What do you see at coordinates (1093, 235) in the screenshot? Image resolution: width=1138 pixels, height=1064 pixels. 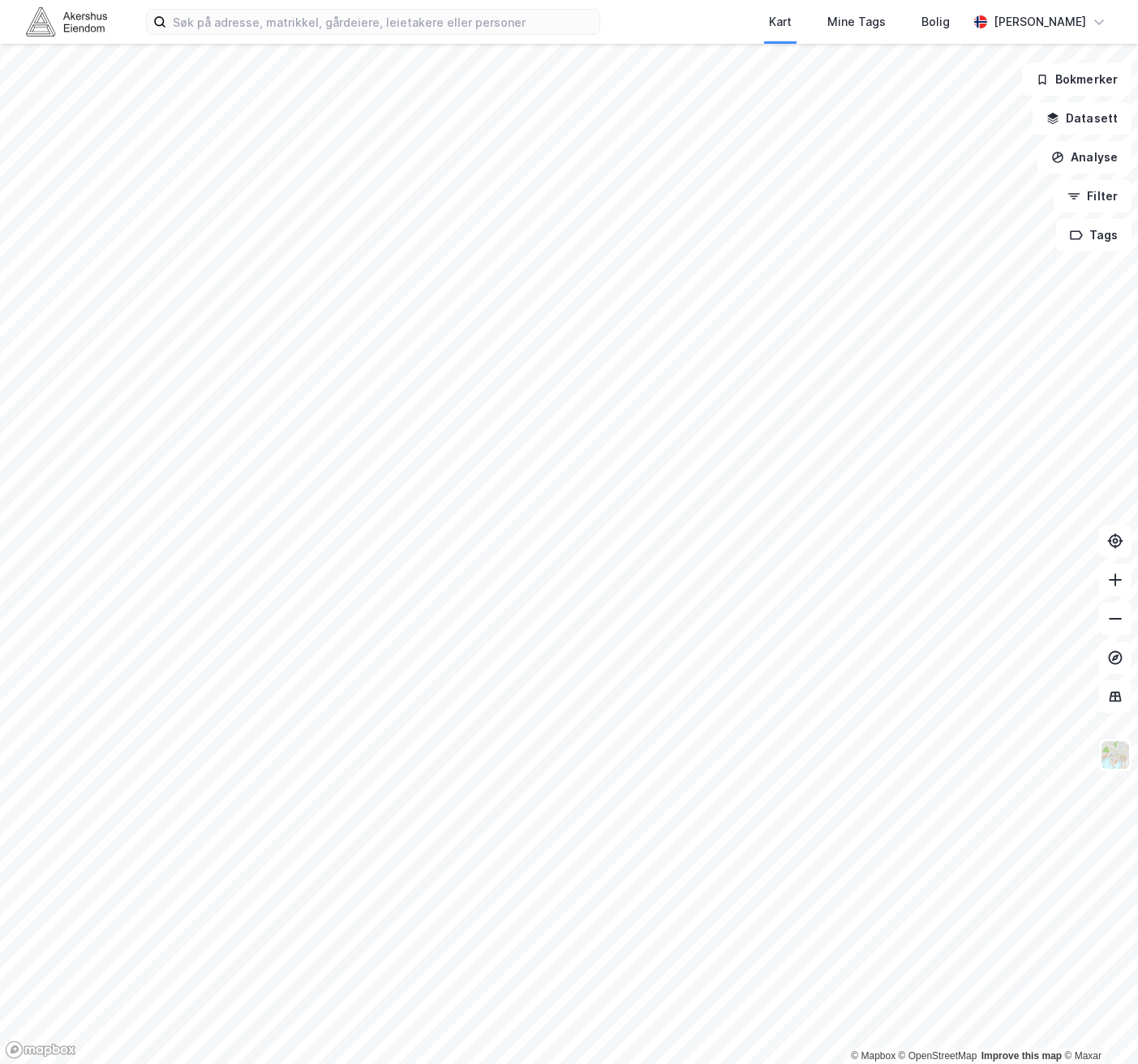 I see `button: Tags` at bounding box center [1093, 235].